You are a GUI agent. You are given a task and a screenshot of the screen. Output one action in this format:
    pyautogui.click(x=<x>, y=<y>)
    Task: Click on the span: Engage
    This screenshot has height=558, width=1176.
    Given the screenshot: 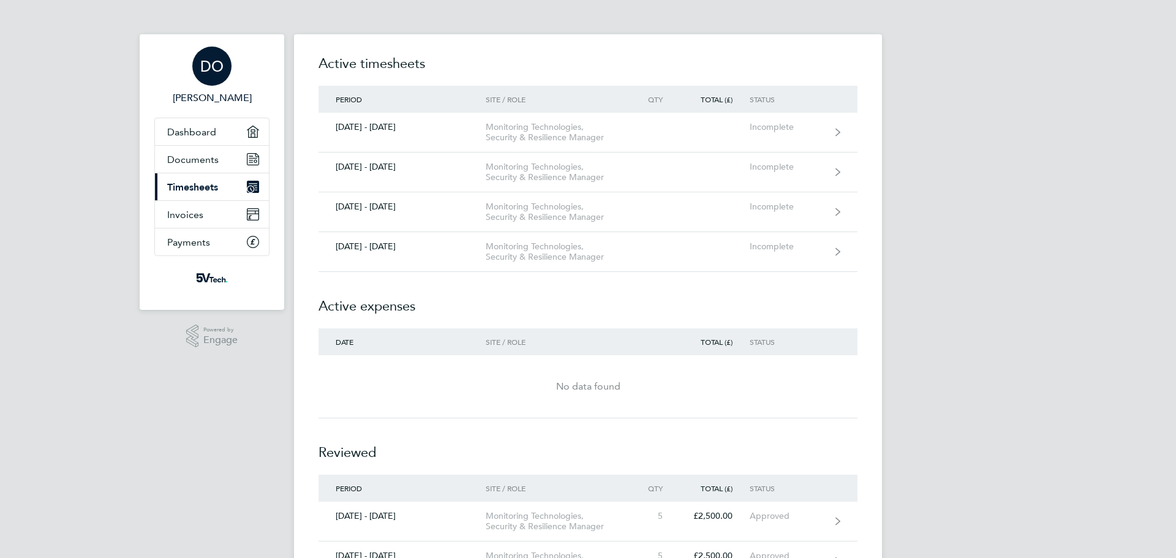 What is the action you would take?
    pyautogui.click(x=221, y=340)
    